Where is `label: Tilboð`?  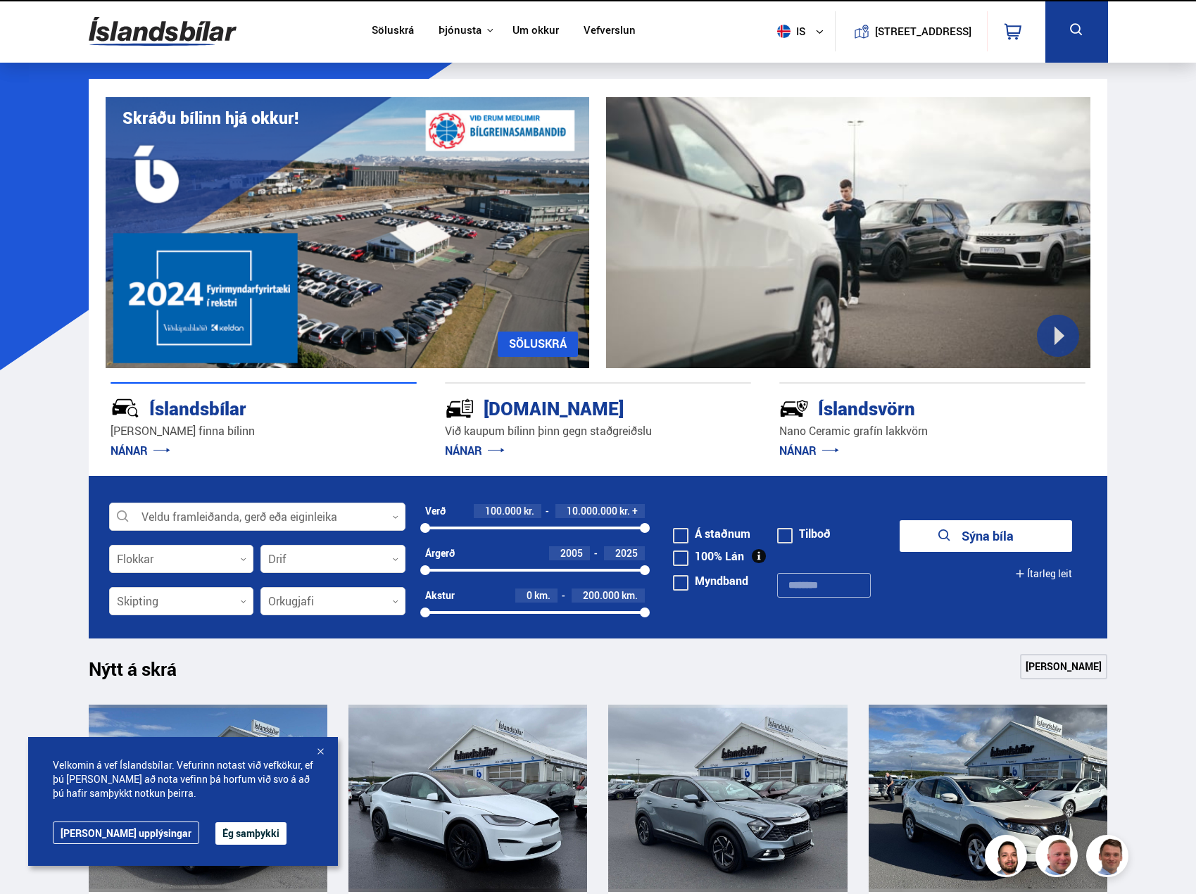
label: Tilboð is located at coordinates (804, 534).